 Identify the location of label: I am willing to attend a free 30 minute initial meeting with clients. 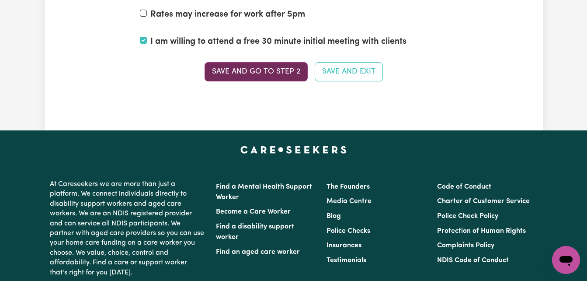
(278, 42).